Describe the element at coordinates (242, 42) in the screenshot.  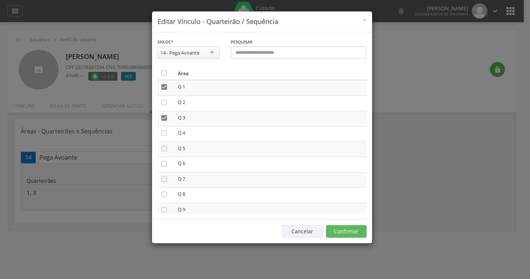
I see `span: Pesquisar` at that location.